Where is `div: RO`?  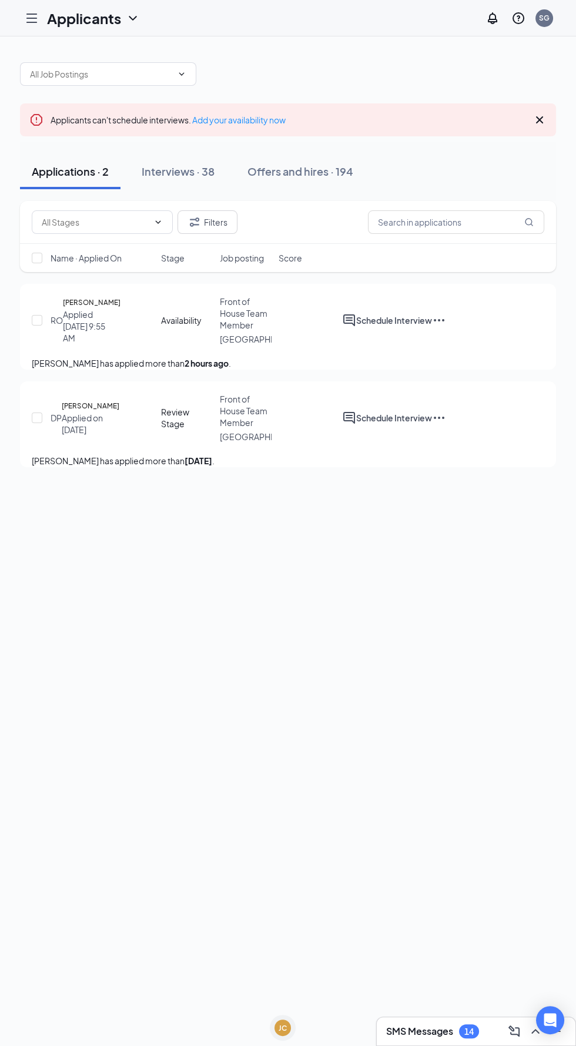 div: RO is located at coordinates (56, 320).